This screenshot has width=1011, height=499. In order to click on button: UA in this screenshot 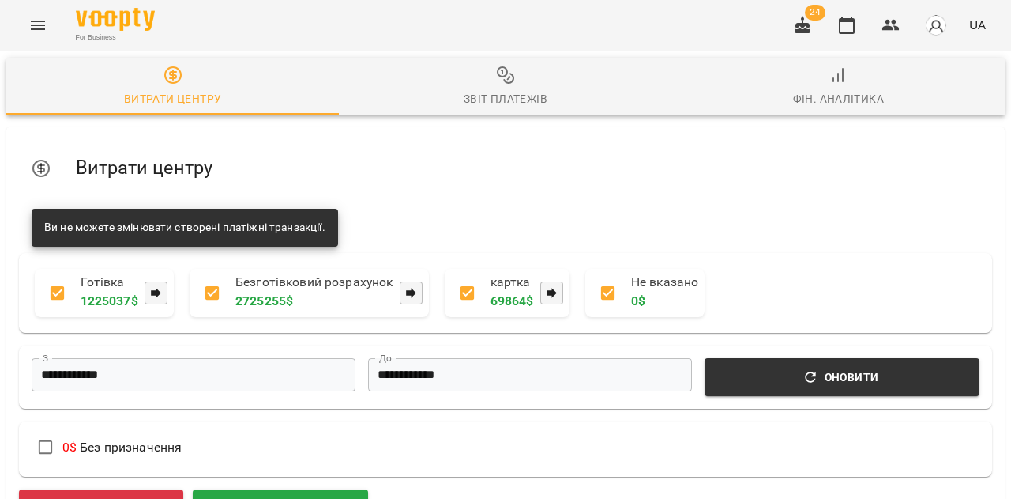, I will do `click(977, 24)`.